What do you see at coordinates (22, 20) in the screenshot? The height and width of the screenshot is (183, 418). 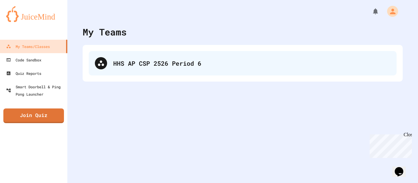 I see `div: Chat with us now!Close` at bounding box center [22, 20].